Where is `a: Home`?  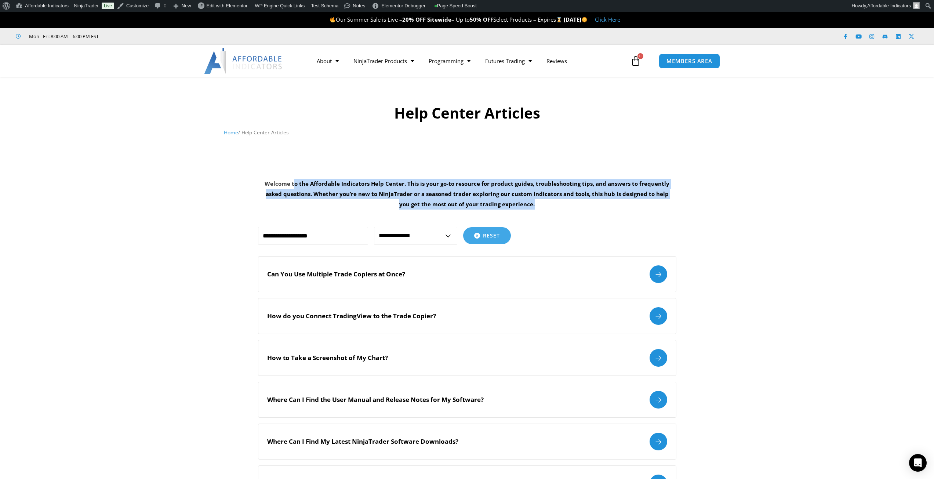 a: Home is located at coordinates (231, 132).